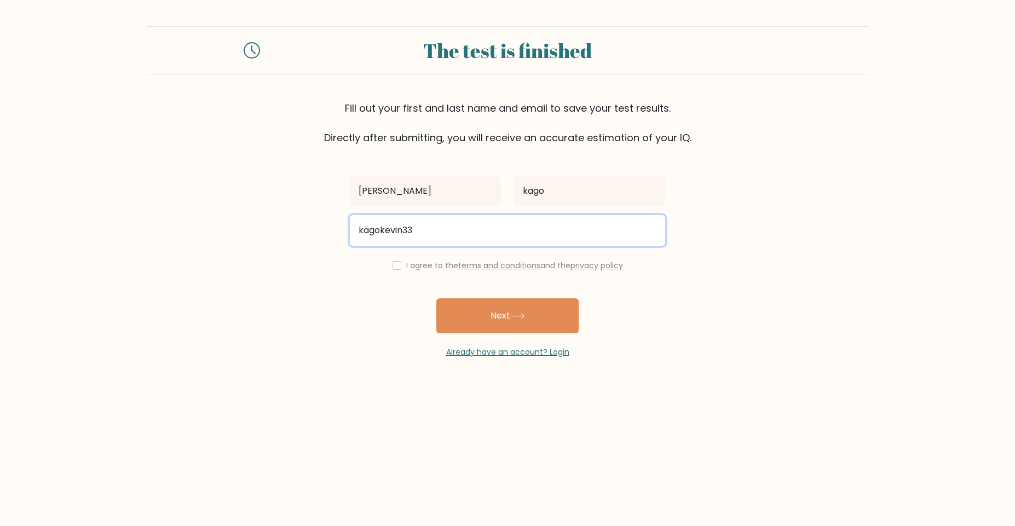 This screenshot has height=526, width=1015. What do you see at coordinates (507, 230) in the screenshot?
I see `input: Email` at bounding box center [507, 230].